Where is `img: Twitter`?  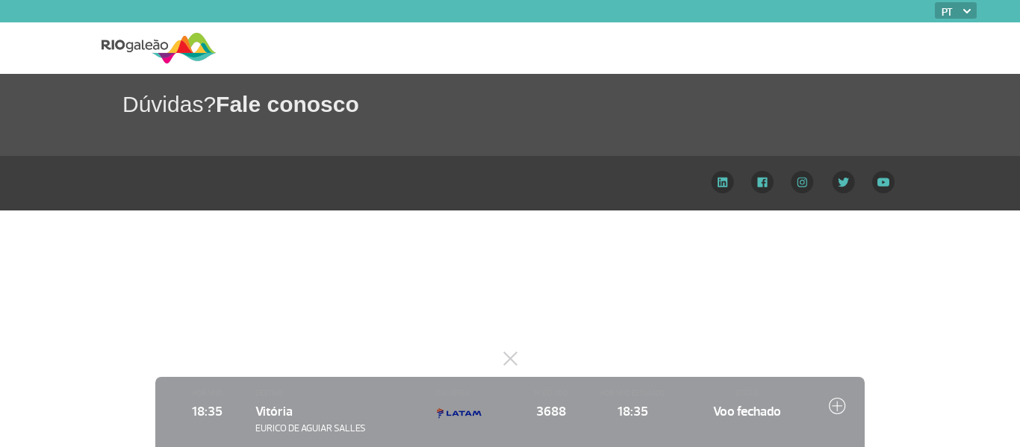 img: Twitter is located at coordinates (843, 182).